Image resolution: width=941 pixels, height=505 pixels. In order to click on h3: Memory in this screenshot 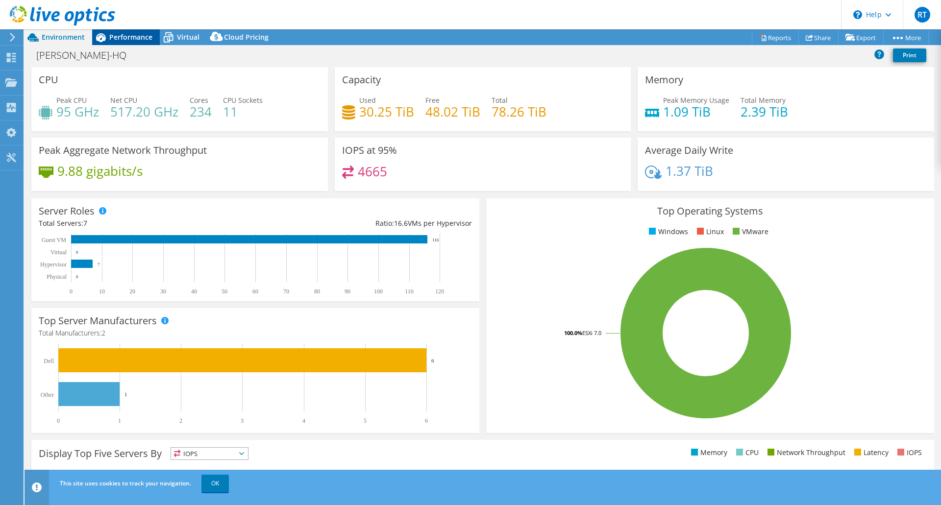, I will do `click(664, 80)`.